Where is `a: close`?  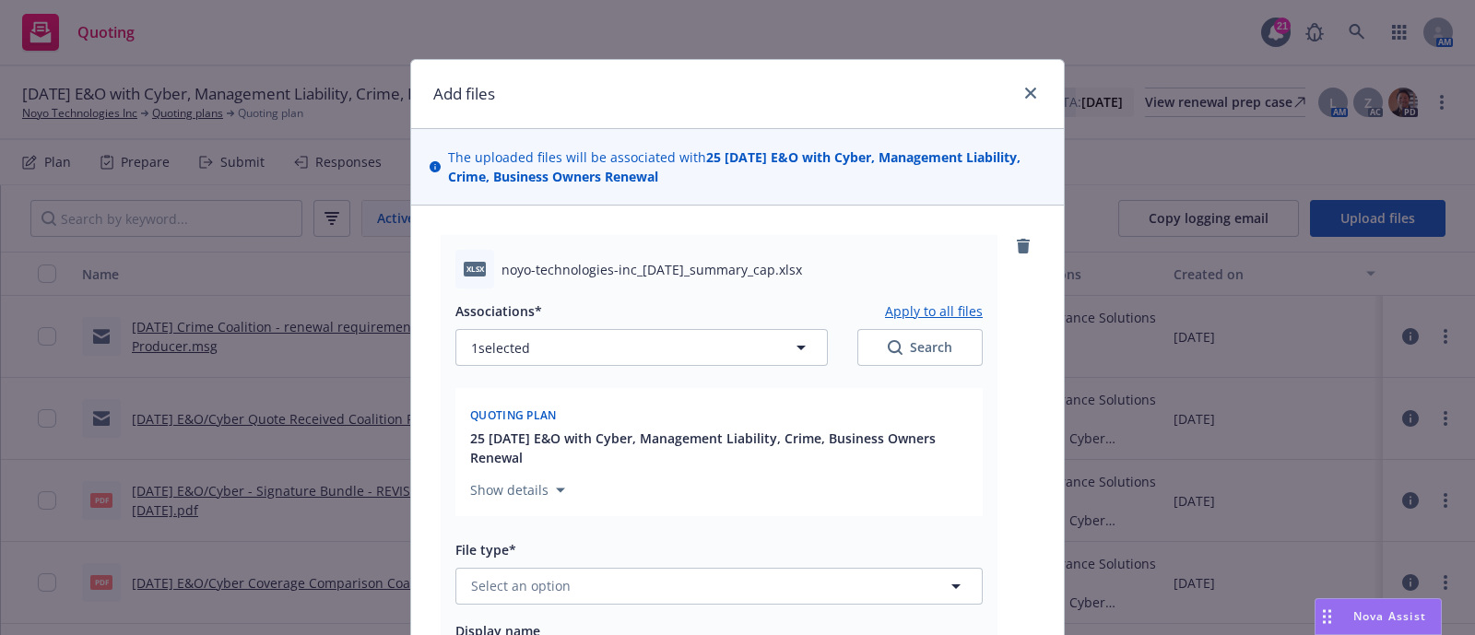 a: close is located at coordinates (1031, 93).